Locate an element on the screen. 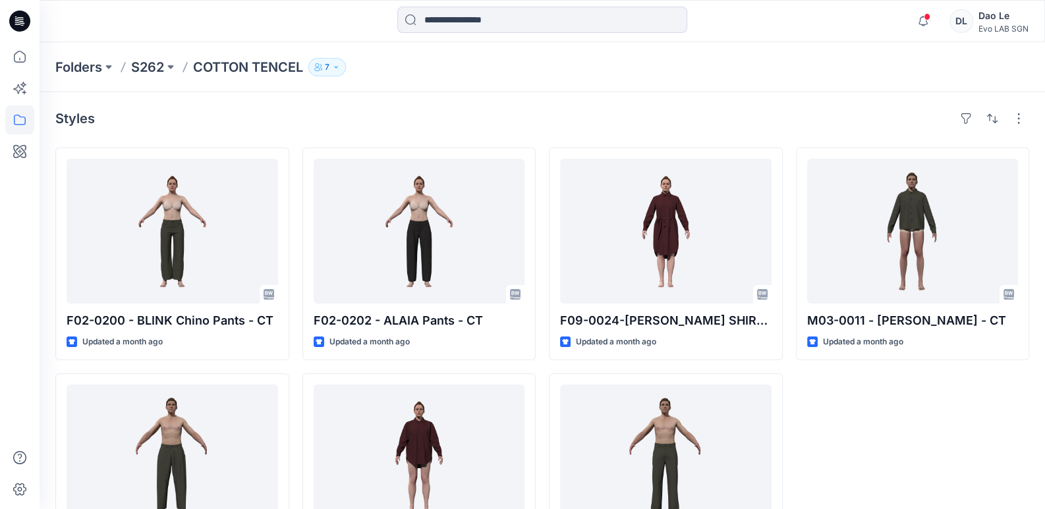 This screenshot has height=509, width=1045. div: DL is located at coordinates (961, 21).